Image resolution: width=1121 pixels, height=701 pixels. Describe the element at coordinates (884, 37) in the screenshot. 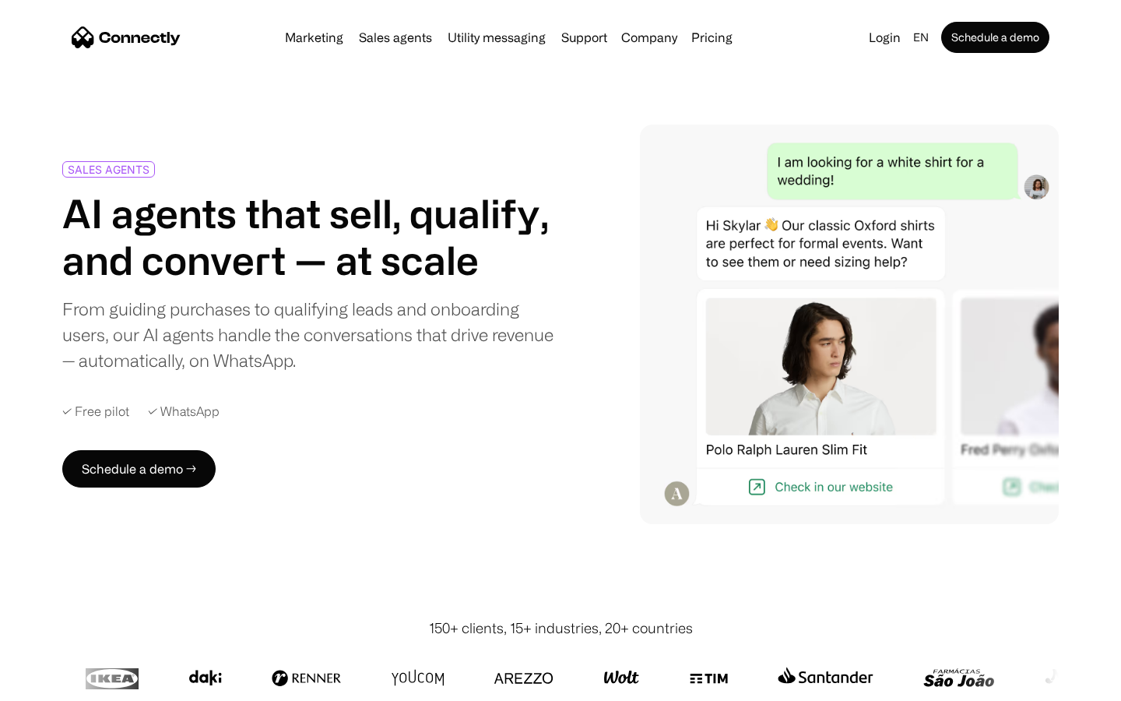

I see `a: Login` at that location.